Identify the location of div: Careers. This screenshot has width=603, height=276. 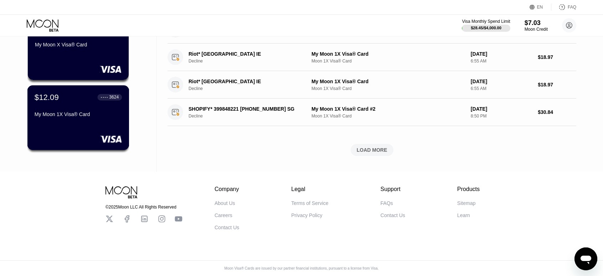
(224, 215).